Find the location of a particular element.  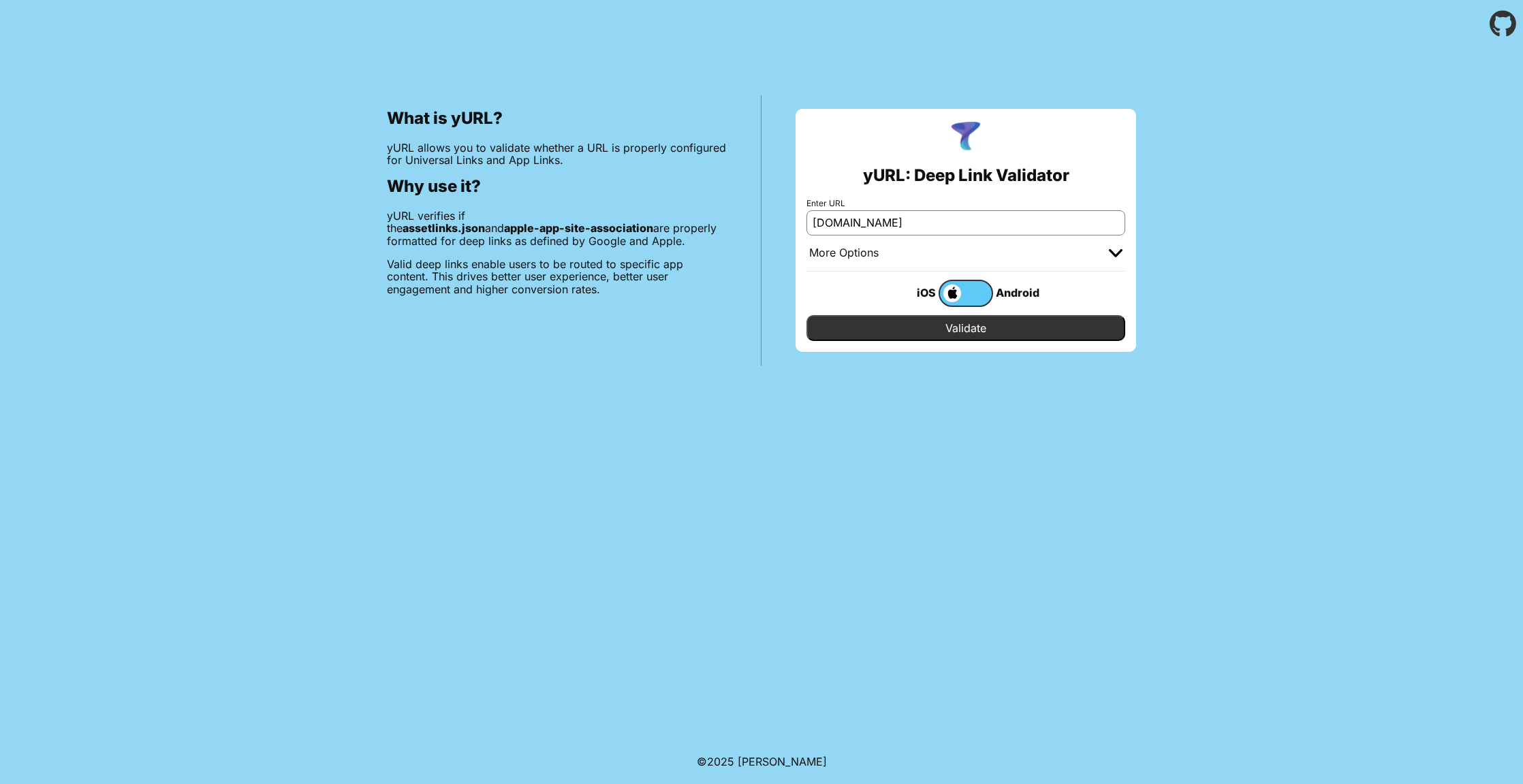

div: More Options is located at coordinates (844, 253).